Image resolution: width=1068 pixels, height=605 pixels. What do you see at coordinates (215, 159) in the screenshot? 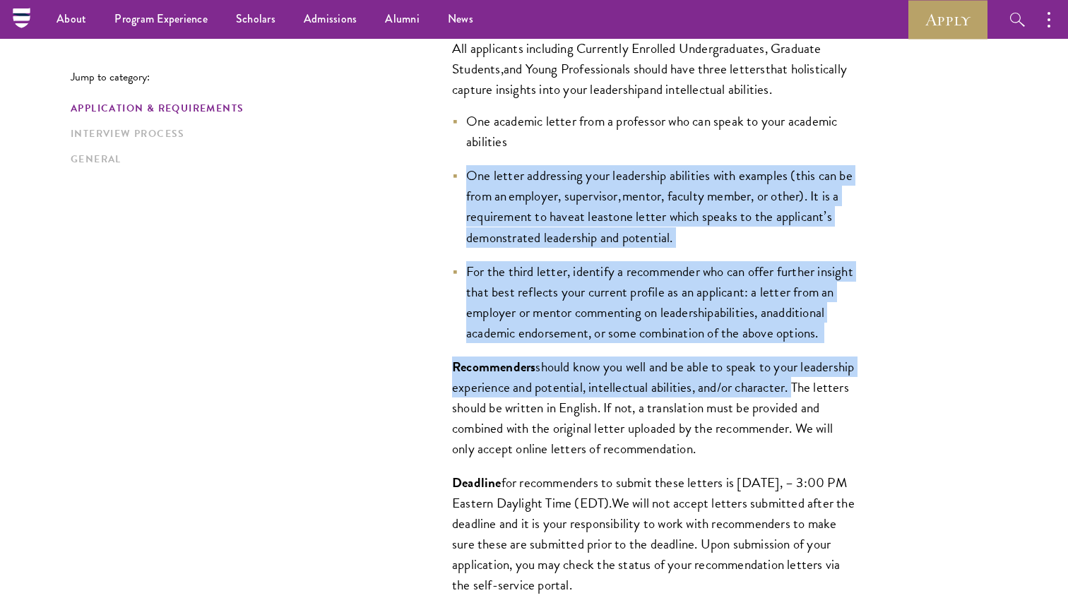
I see `a: General` at bounding box center [215, 159].